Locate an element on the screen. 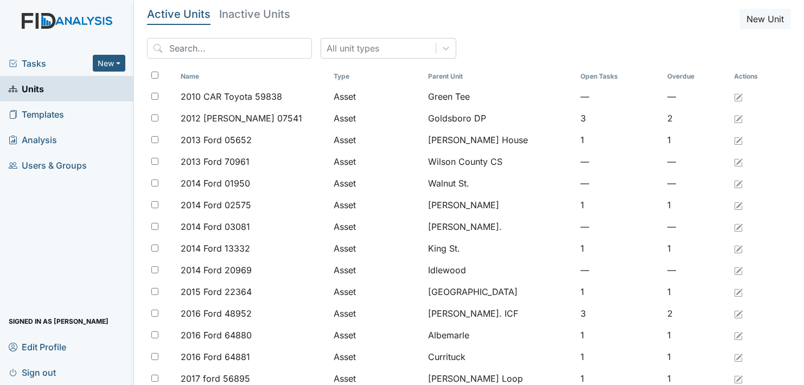 This screenshot has height=385, width=804. span: 2016 Ford 64880 is located at coordinates (216, 335).